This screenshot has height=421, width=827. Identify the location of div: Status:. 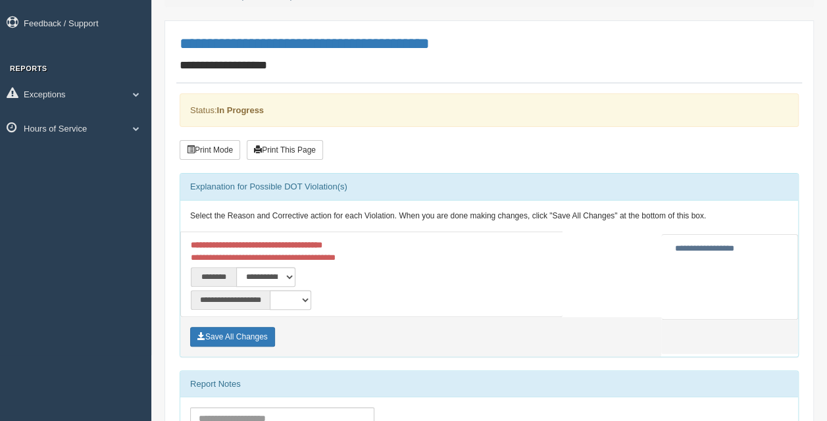
(489, 110).